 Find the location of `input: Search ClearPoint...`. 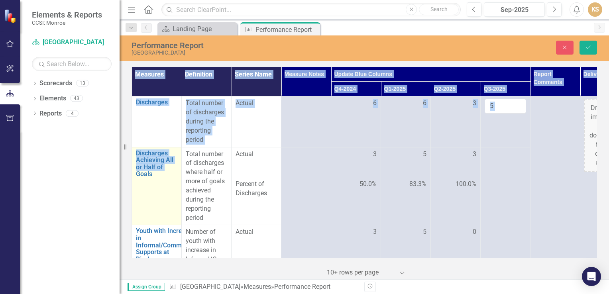

input: Search ClearPoint... is located at coordinates (311, 10).